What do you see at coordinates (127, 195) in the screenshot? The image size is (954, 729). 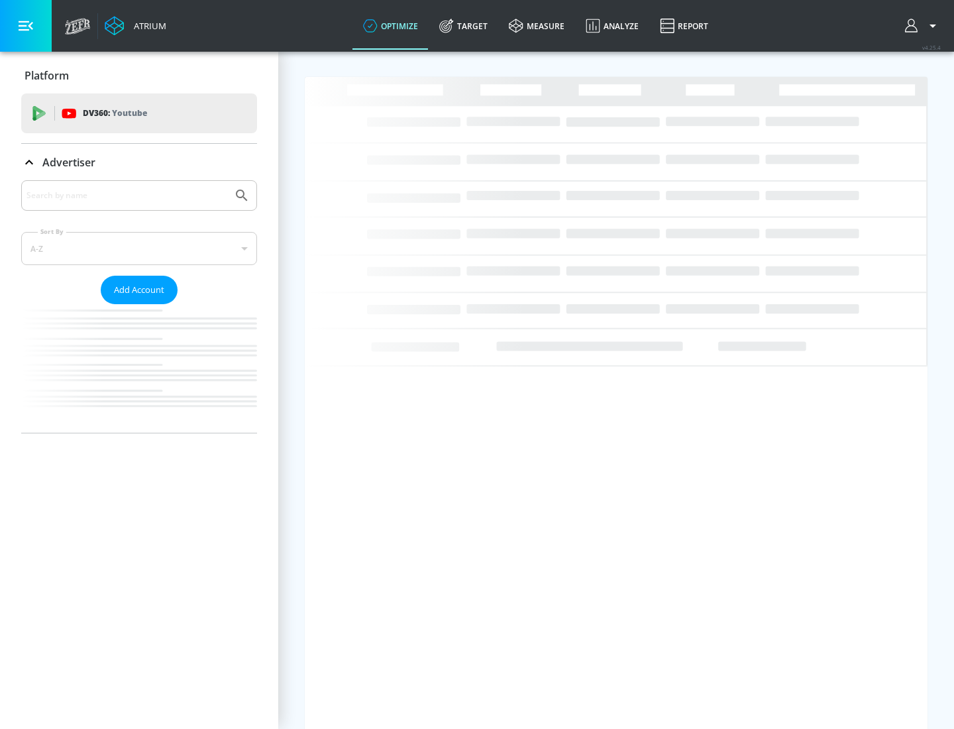 I see `input: Search by name` at bounding box center [127, 195].